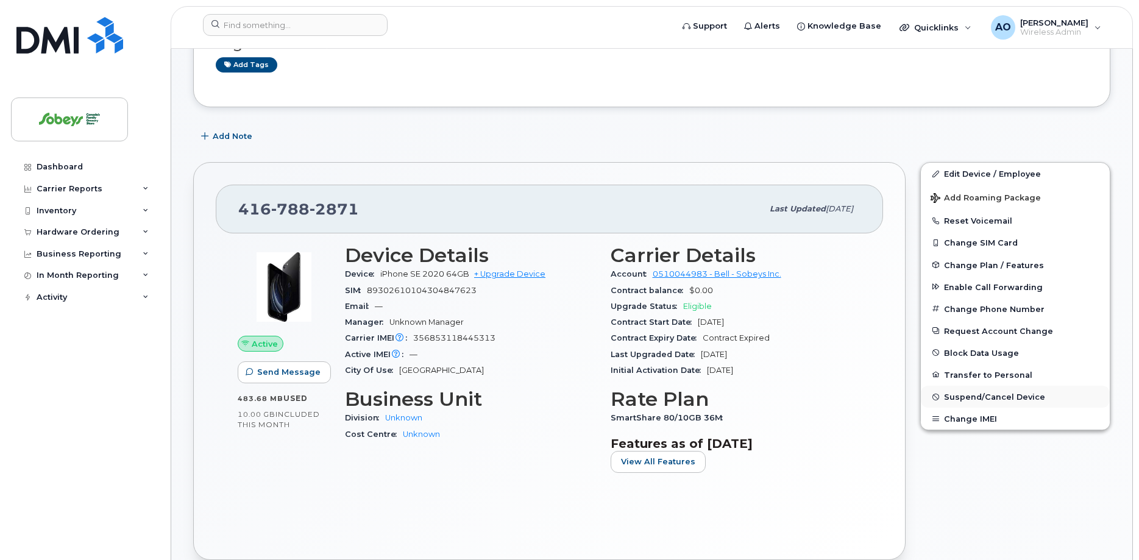  I want to click on span: 356853118445313, so click(454, 338).